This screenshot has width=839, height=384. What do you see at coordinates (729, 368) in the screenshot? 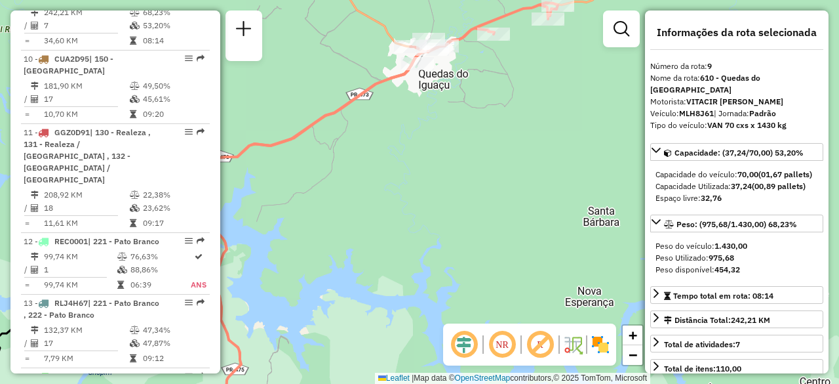
I see `strong: 110,00` at bounding box center [729, 368].